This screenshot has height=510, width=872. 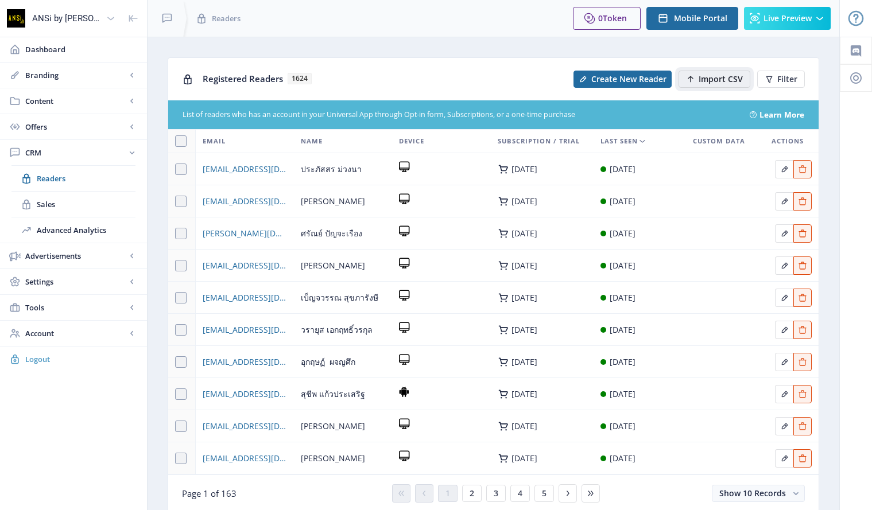 I want to click on span: Registered Readers, so click(x=243, y=79).